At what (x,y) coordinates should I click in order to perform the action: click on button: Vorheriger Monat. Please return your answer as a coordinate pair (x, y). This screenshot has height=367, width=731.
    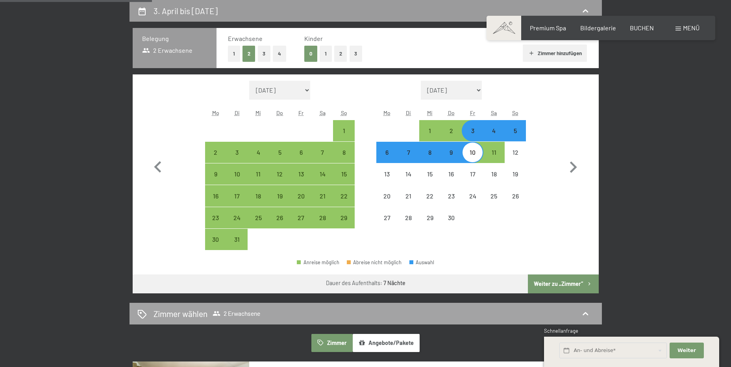
    Looking at the image, I should click on (158, 165).